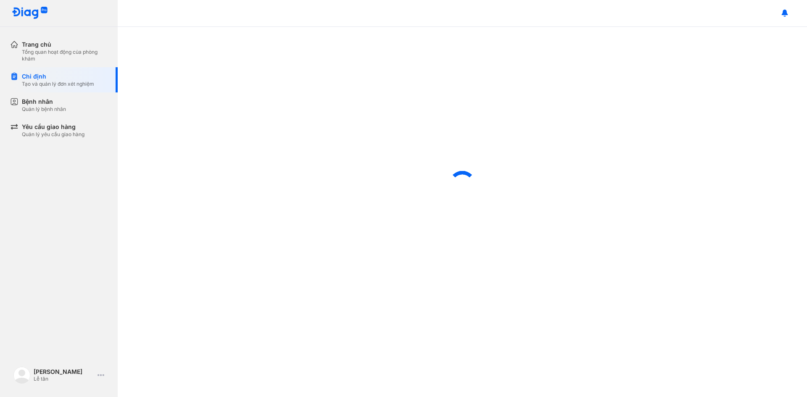  What do you see at coordinates (44, 109) in the screenshot?
I see `div: Quản lý bệnh nhân` at bounding box center [44, 109].